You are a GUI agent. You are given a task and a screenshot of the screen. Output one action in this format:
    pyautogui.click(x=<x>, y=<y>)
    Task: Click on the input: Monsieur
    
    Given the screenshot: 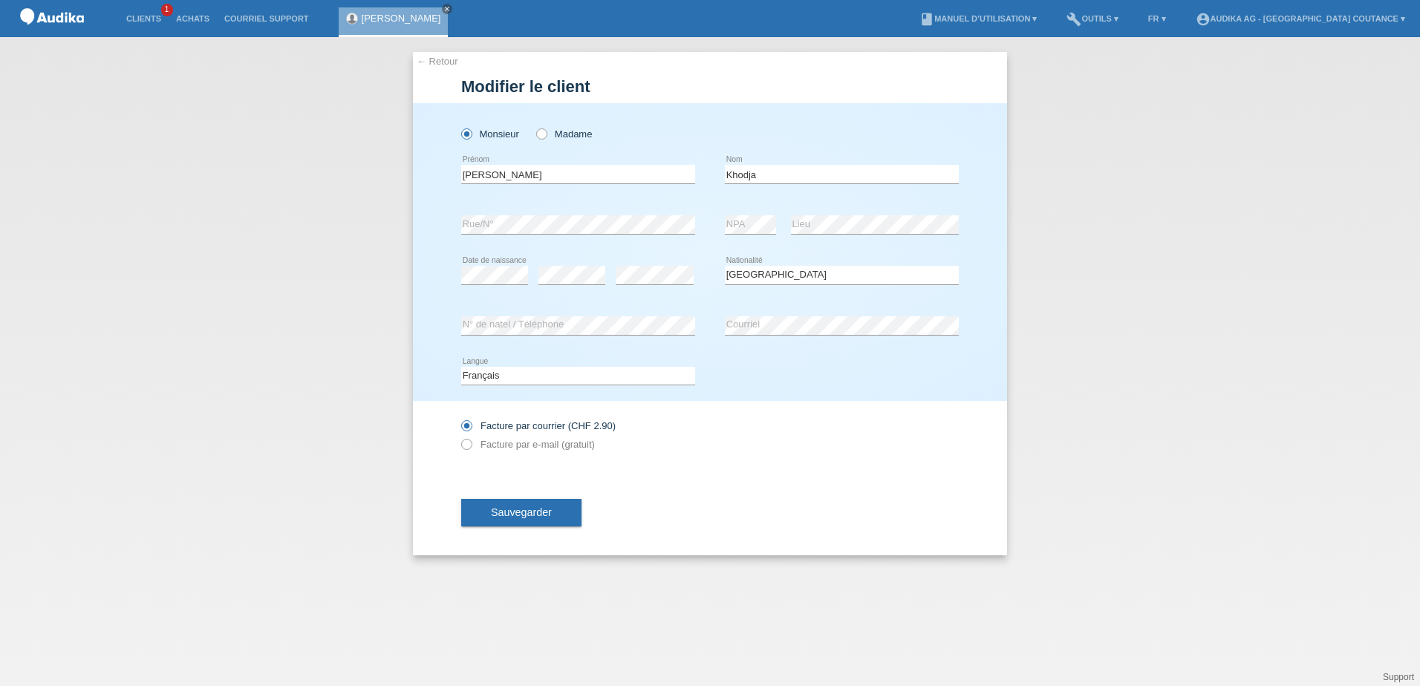 What is the action you would take?
    pyautogui.click(x=466, y=133)
    